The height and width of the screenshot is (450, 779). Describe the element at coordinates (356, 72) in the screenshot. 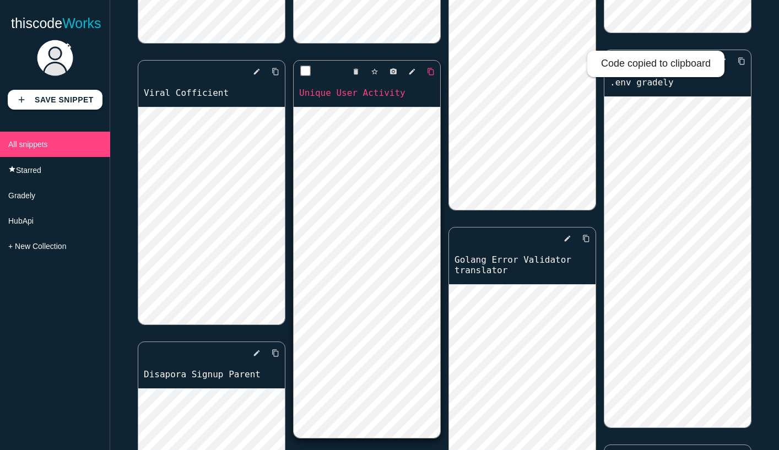

I see `i: delete` at that location.